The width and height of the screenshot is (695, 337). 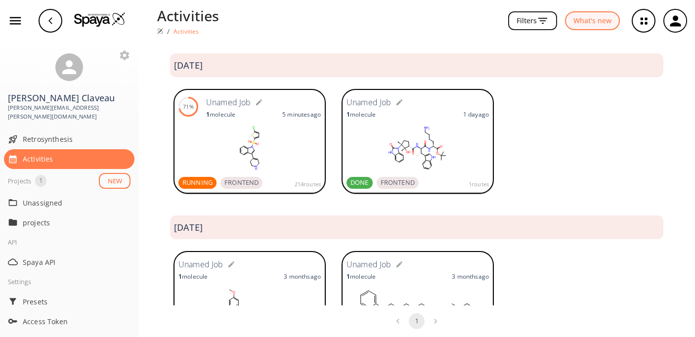 I want to click on svg: COc1ccccc1OCC(O)CN1CCN(CC(=O)Nc2c(C)cccc2C)CC1, so click(x=418, y=310).